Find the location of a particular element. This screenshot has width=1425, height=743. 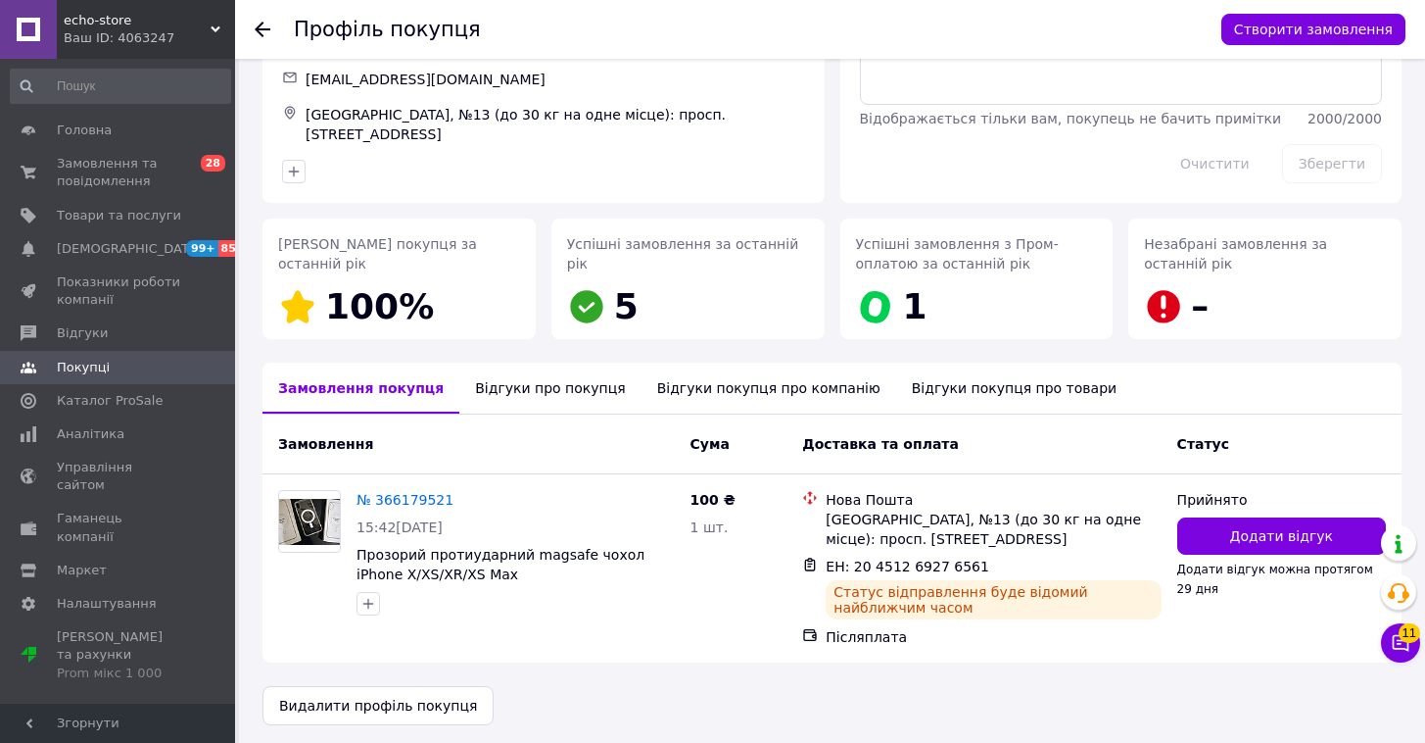

span: Каталог ProSale is located at coordinates (110, 401).